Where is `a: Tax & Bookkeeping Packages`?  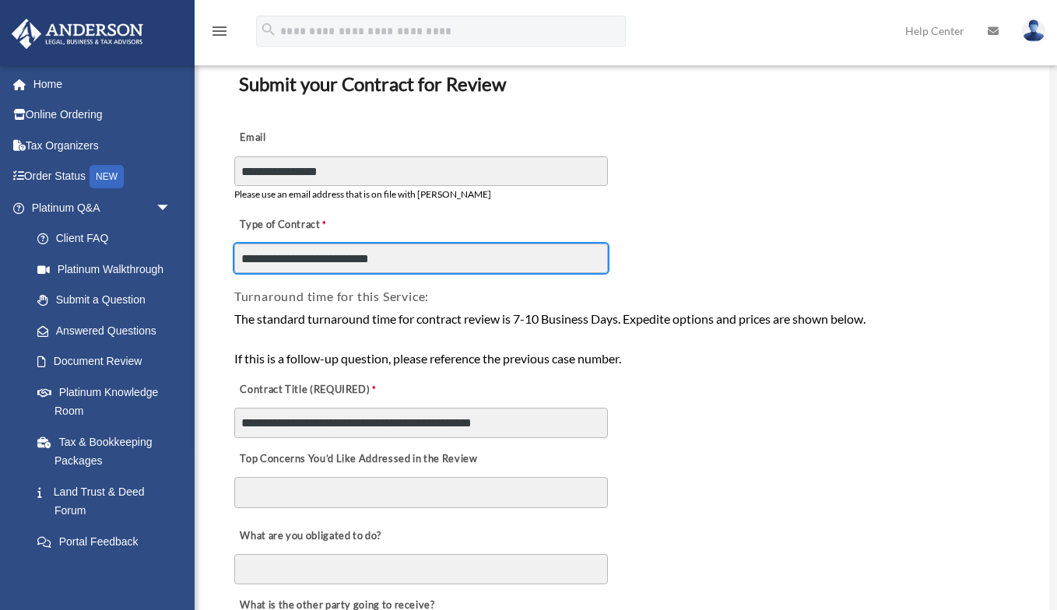
a: Tax & Bookkeeping Packages is located at coordinates (108, 451).